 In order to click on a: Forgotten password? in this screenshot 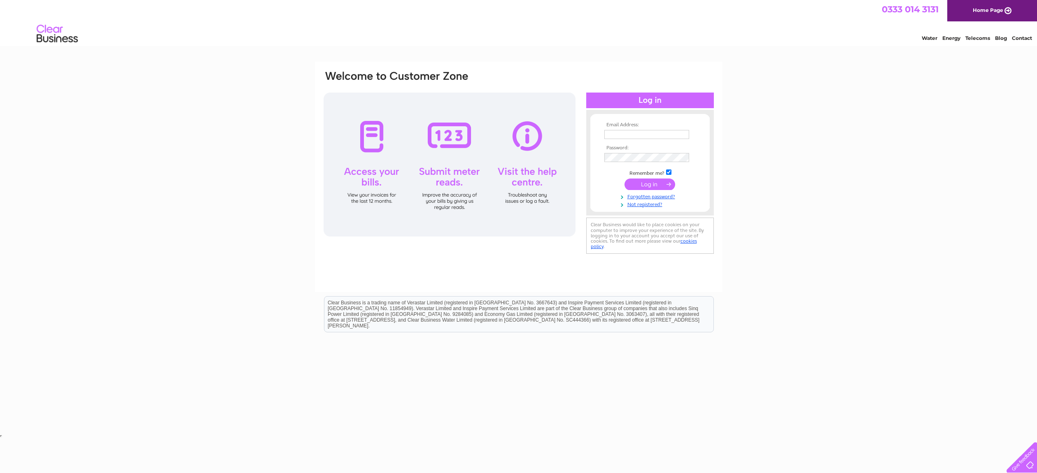, I will do `click(651, 196)`.